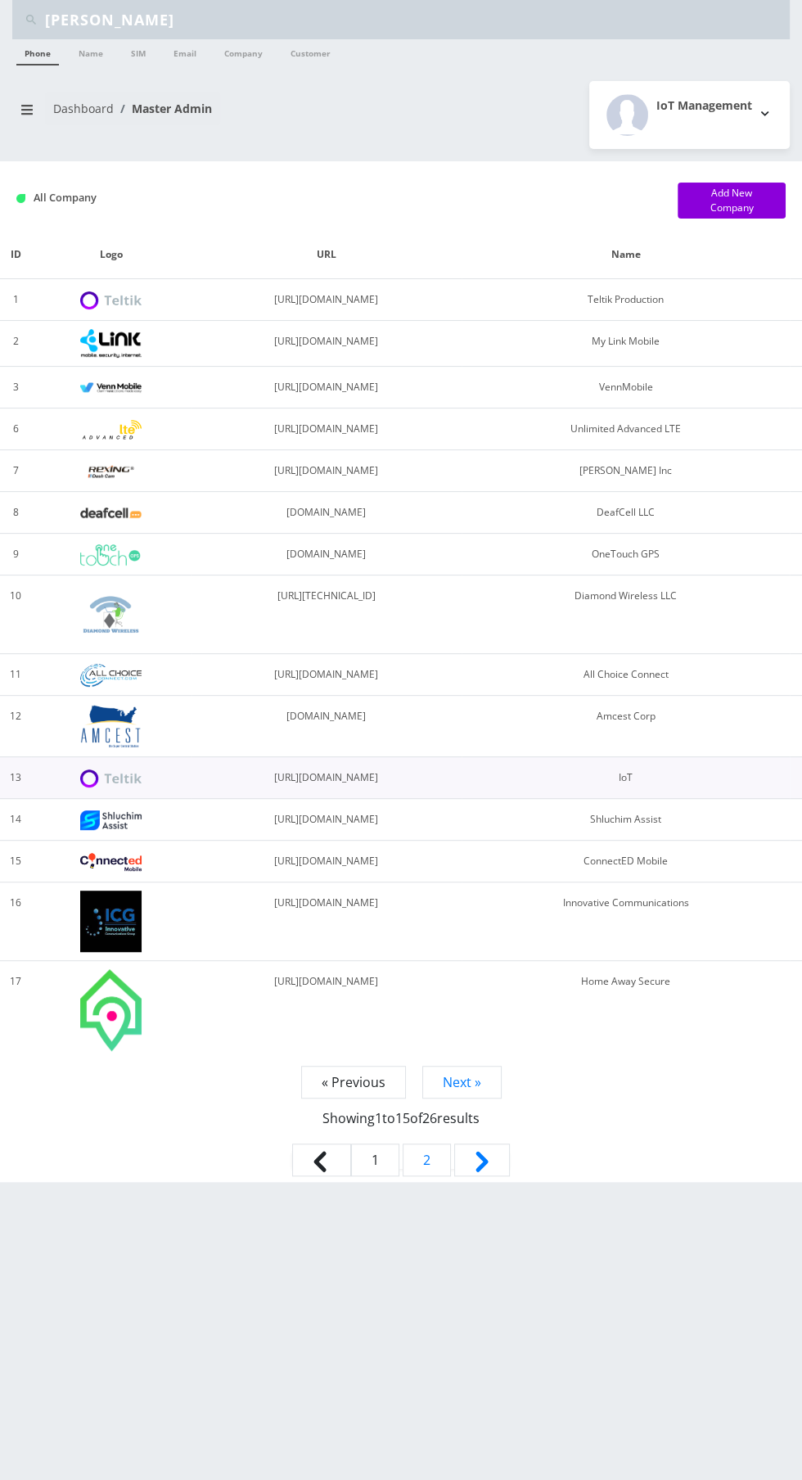 This screenshot has width=802, height=1480. I want to click on a: Go to page 2, so click(426, 1160).